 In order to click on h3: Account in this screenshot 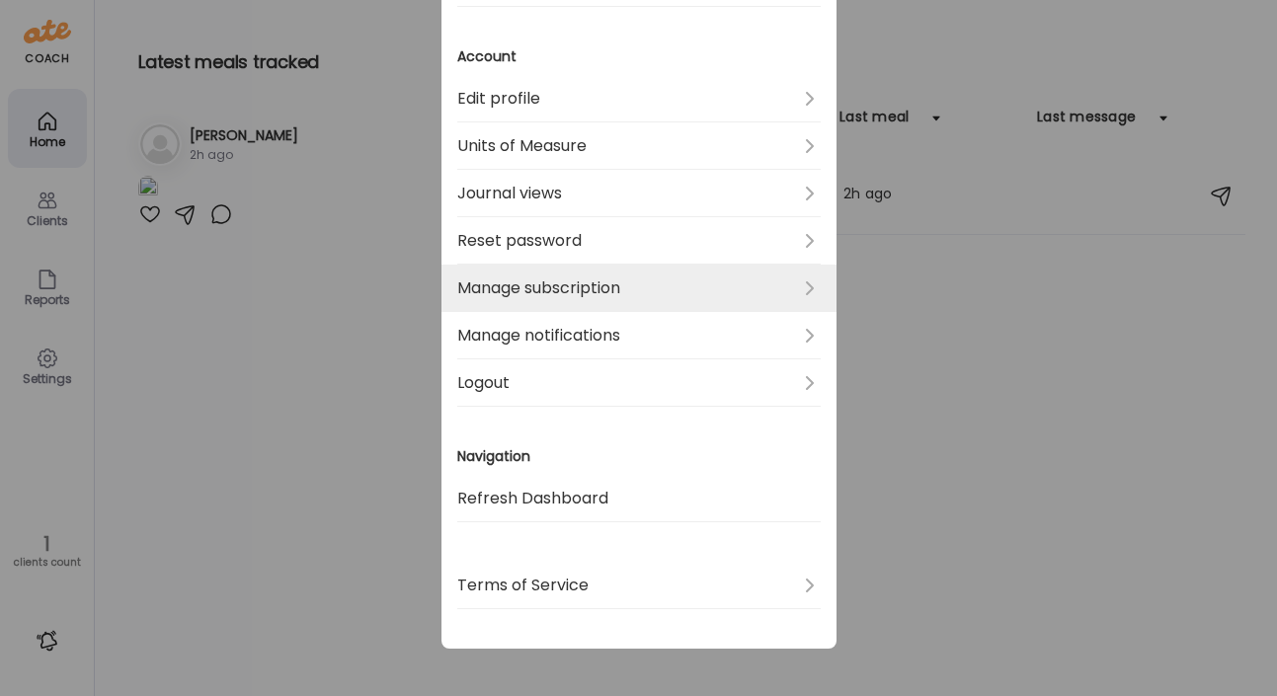, I will do `click(639, 56)`.